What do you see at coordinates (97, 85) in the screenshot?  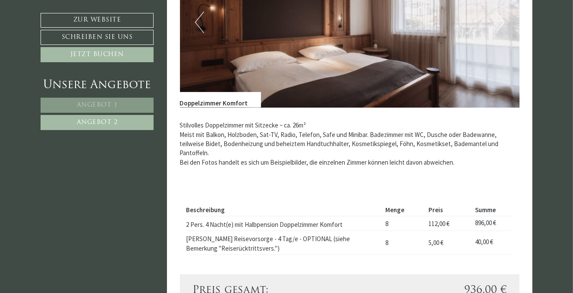 I see `div: Unsere Angebote` at bounding box center [97, 85].